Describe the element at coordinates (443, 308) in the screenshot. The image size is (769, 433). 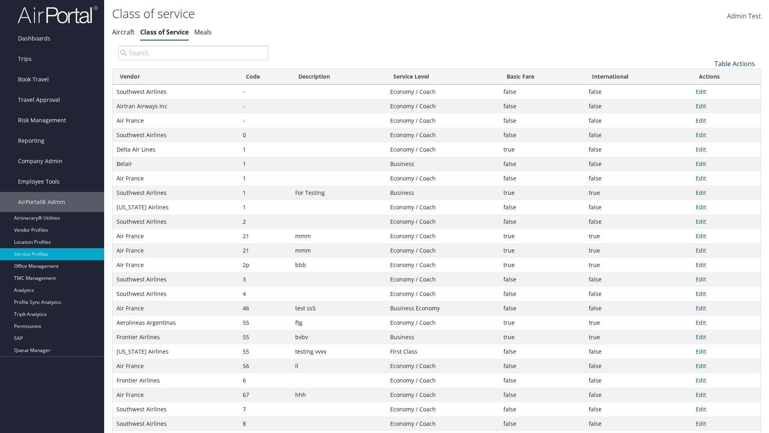
I see `td: Business Economy` at that location.